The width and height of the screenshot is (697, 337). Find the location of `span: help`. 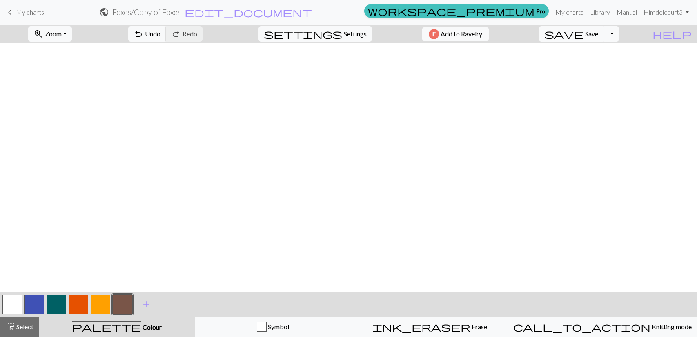

span: help is located at coordinates (672, 34).